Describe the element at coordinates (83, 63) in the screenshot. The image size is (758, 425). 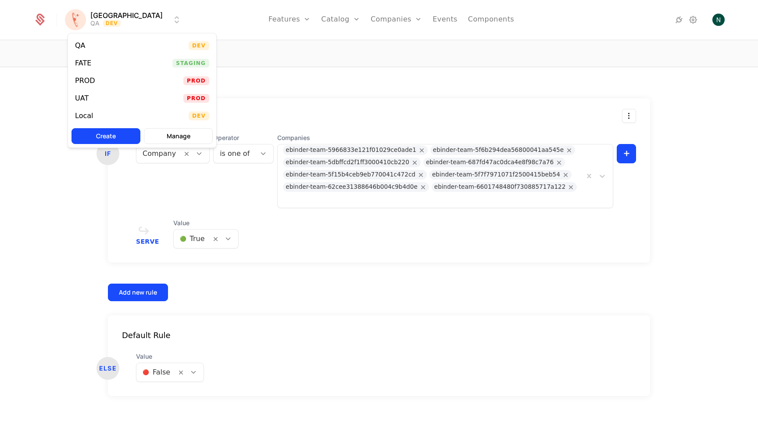
I see `div: FATE` at that location.